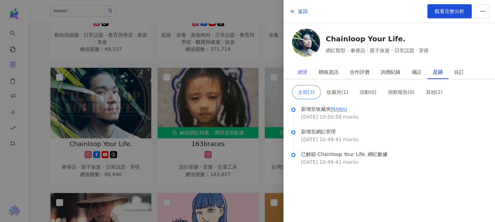  What do you see at coordinates (368, 92) in the screenshot?
I see `span: 活動 ( 0 )` at bounding box center [368, 92].